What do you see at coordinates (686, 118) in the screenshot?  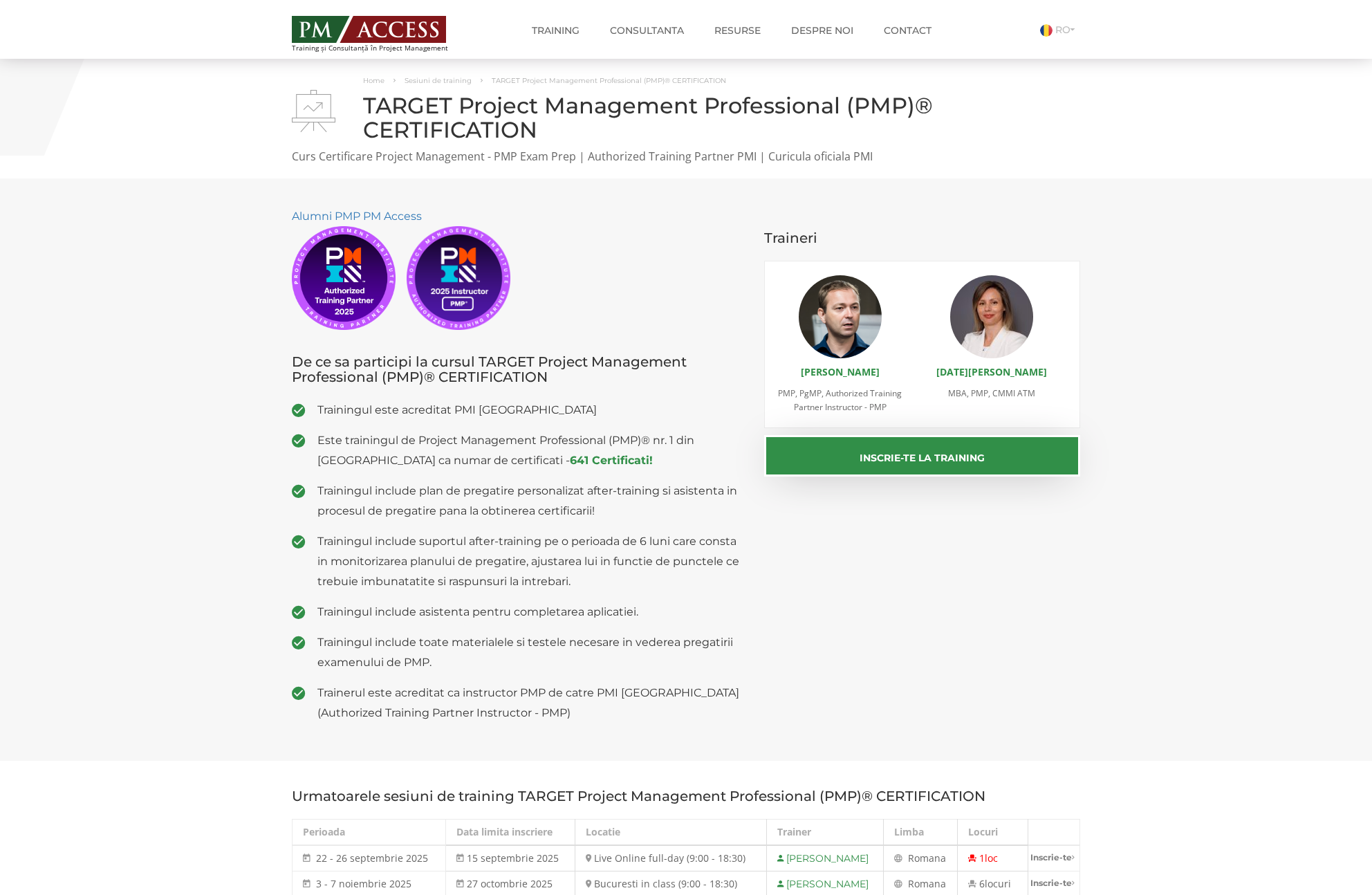 I see `h1: TARGET Project Management Professional (PMP)® CERTIFICATION` at bounding box center [686, 118].